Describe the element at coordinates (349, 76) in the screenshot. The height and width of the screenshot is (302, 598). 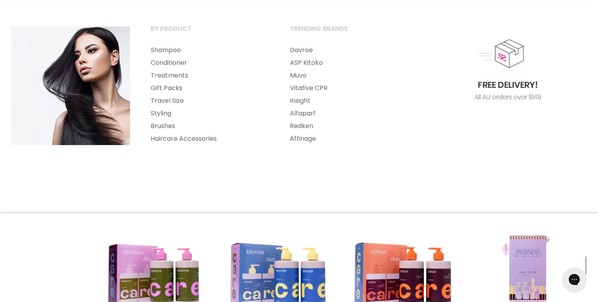
I see `a: Muvo` at that location.